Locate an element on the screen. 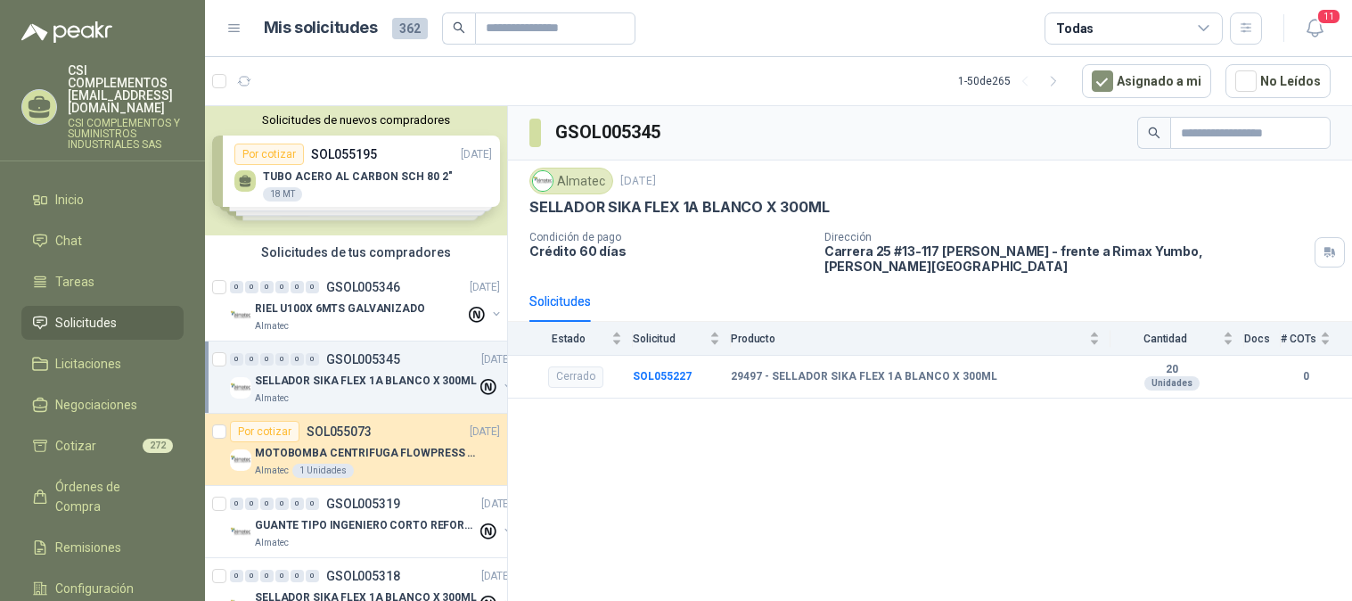 The image size is (1352, 601). span: Producto is located at coordinates (908, 339).